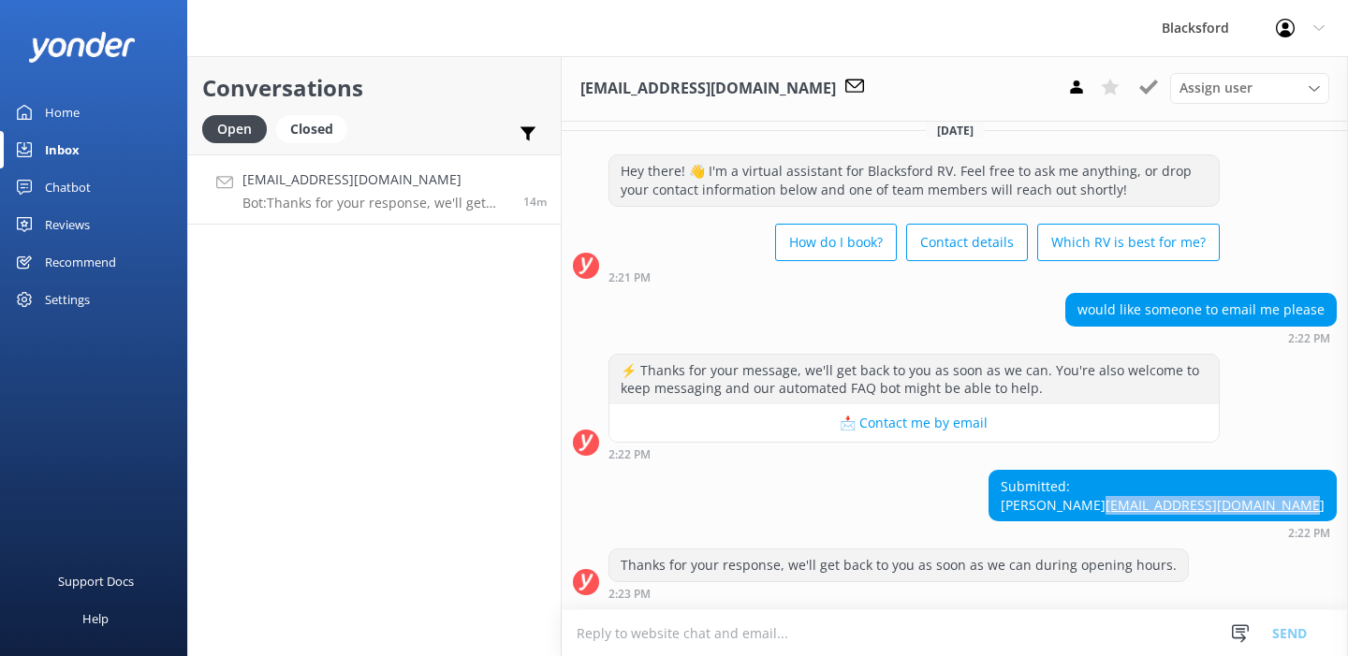 The height and width of the screenshot is (656, 1348). I want to click on div: Settings, so click(67, 300).